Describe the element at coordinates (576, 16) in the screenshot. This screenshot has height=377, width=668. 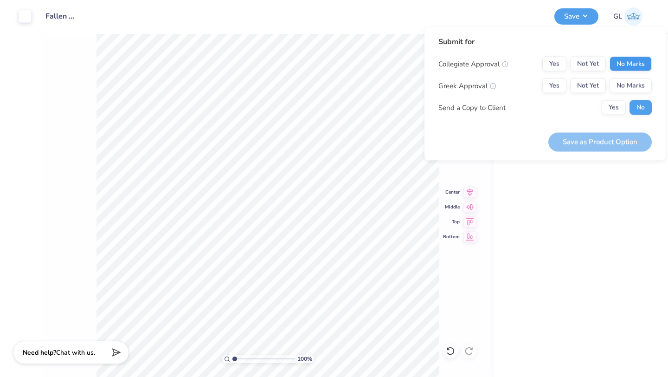
I see `button: Save` at that location.